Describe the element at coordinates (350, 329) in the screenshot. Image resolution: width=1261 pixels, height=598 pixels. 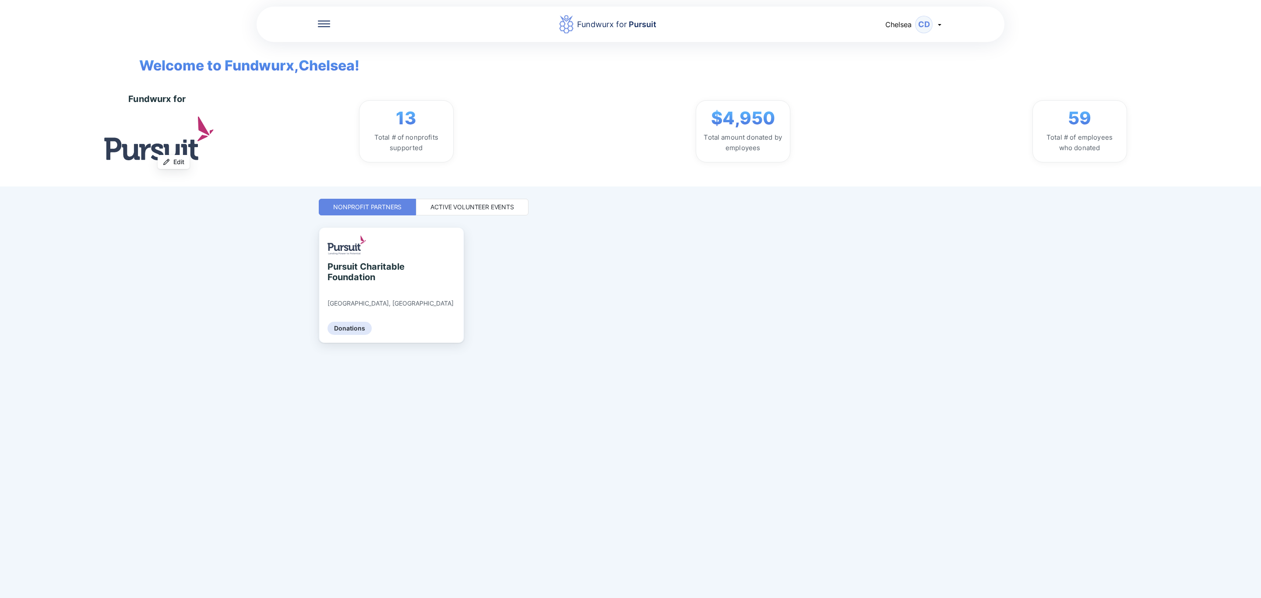
I see `div: Donations` at that location.